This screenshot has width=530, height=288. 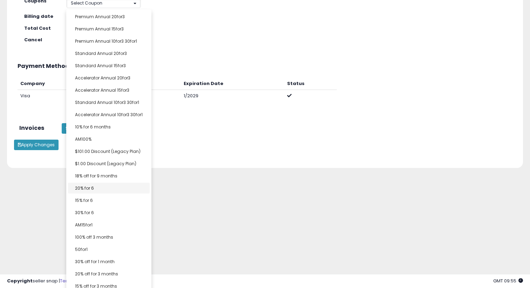 What do you see at coordinates (93, 127) in the screenshot?
I see `span: 10% for 6 months` at bounding box center [93, 127].